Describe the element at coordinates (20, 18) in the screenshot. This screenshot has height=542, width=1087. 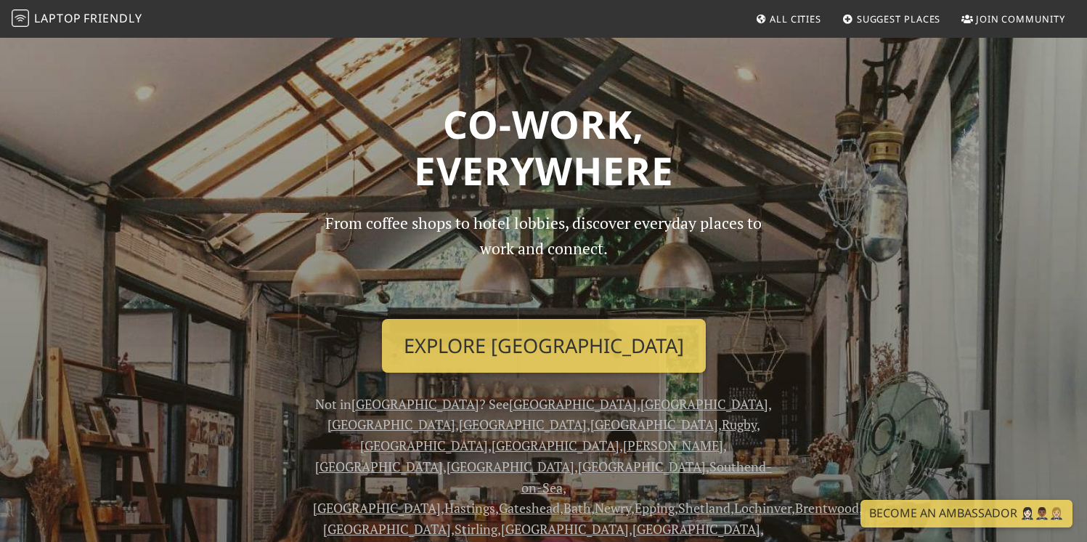
I see `img: LaptopFriendly` at that location.